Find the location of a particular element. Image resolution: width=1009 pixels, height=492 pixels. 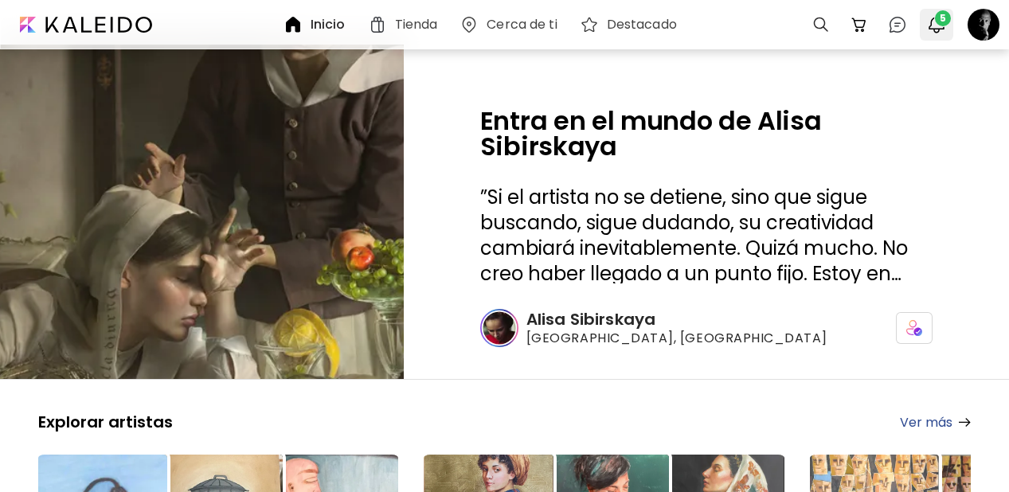

h6: Cerca de ti is located at coordinates (522, 25).